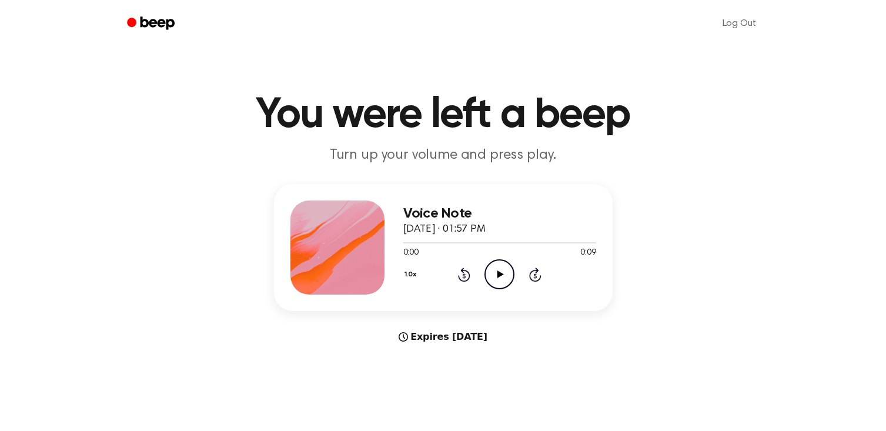 The width and height of the screenshot is (886, 431). Describe the element at coordinates (411, 253) in the screenshot. I see `span: 0:00` at that location.